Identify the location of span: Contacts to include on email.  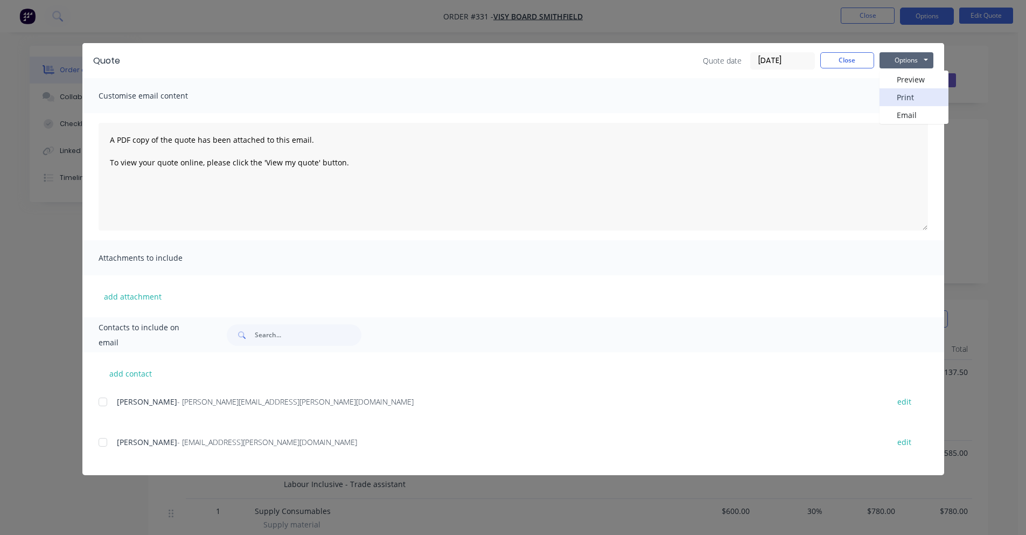
(149, 335).